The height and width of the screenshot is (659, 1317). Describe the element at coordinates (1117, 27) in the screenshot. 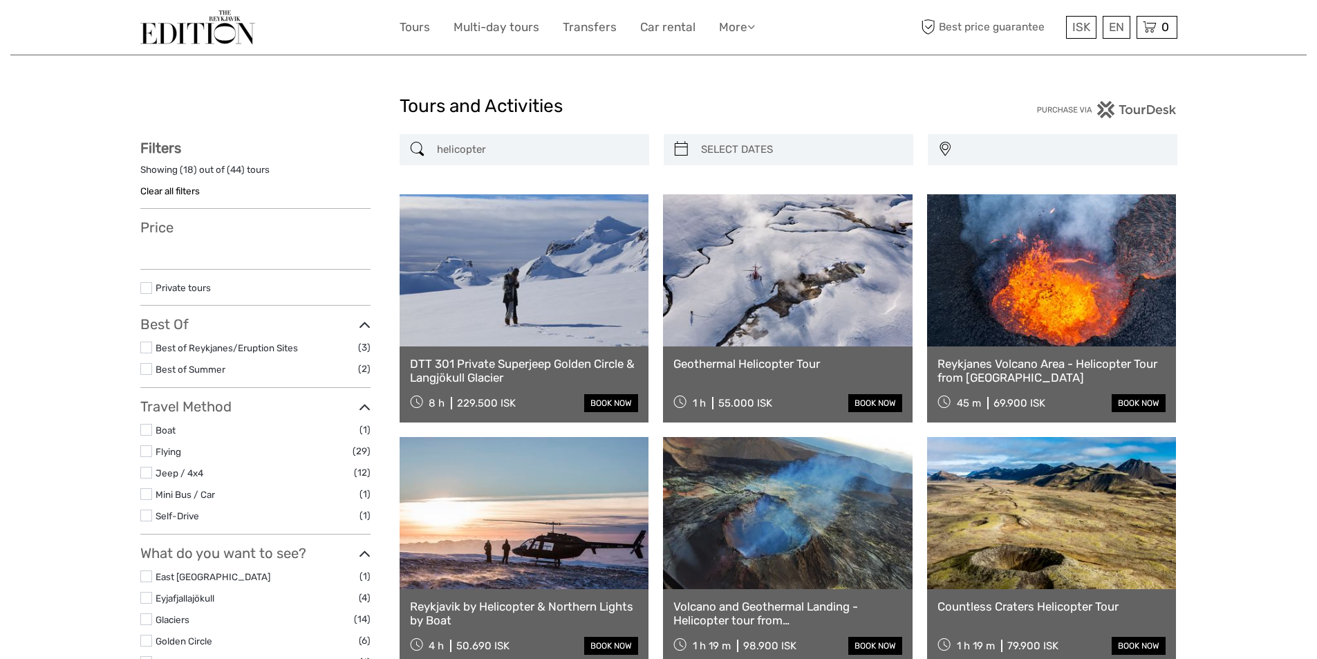

I see `div: EN` at that location.